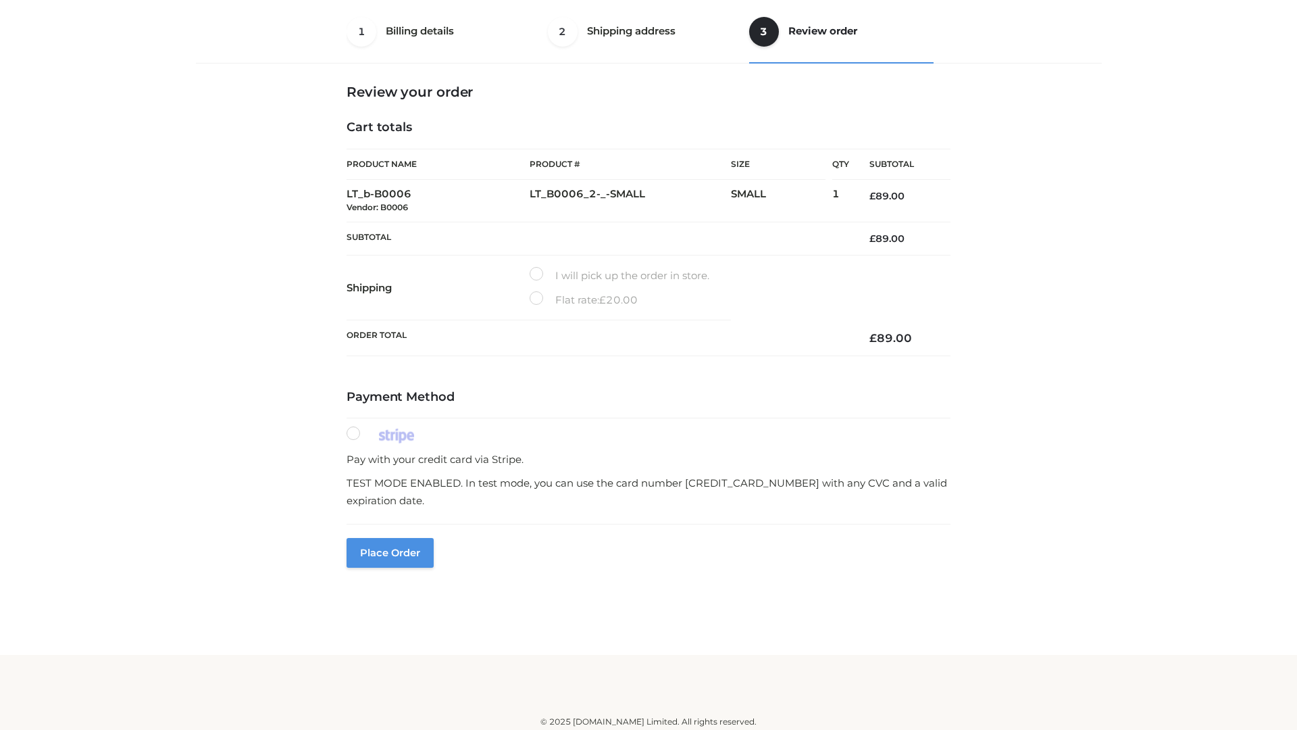 This screenshot has width=1297, height=730. What do you see at coordinates (377, 207) in the screenshot?
I see `small: Vendor: B0006` at bounding box center [377, 207].